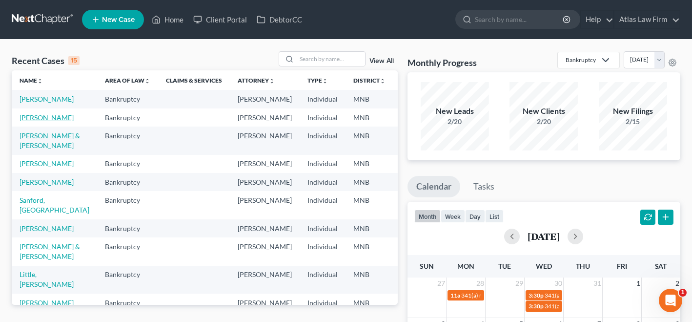 Image resolution: width=692 pixels, height=322 pixels. What do you see at coordinates (598, 283) in the screenshot?
I see `span: 31` at bounding box center [598, 283].